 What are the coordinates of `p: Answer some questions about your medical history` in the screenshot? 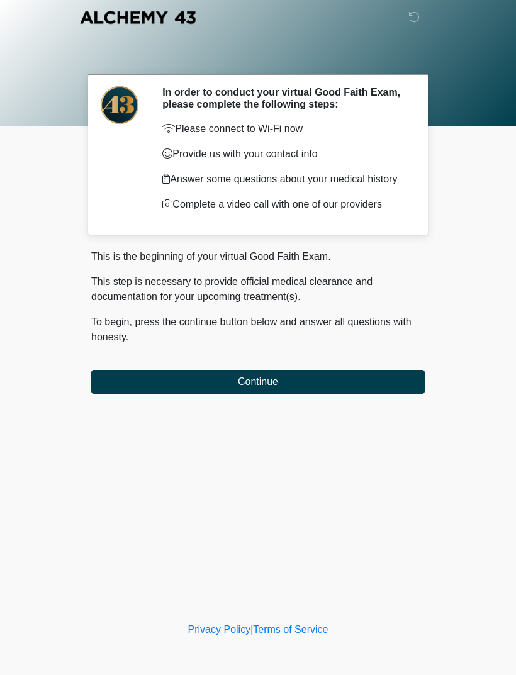 It's located at (284, 179).